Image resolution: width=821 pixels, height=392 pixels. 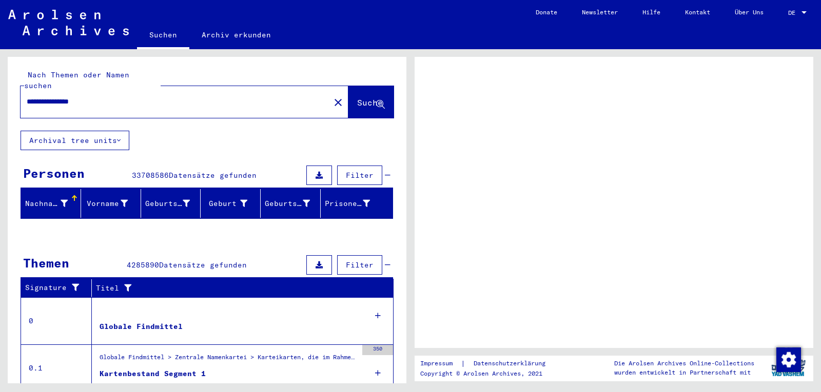 What do you see at coordinates (68, 23) in the screenshot?
I see `img: Arolsen_neg.svg` at bounding box center [68, 23].